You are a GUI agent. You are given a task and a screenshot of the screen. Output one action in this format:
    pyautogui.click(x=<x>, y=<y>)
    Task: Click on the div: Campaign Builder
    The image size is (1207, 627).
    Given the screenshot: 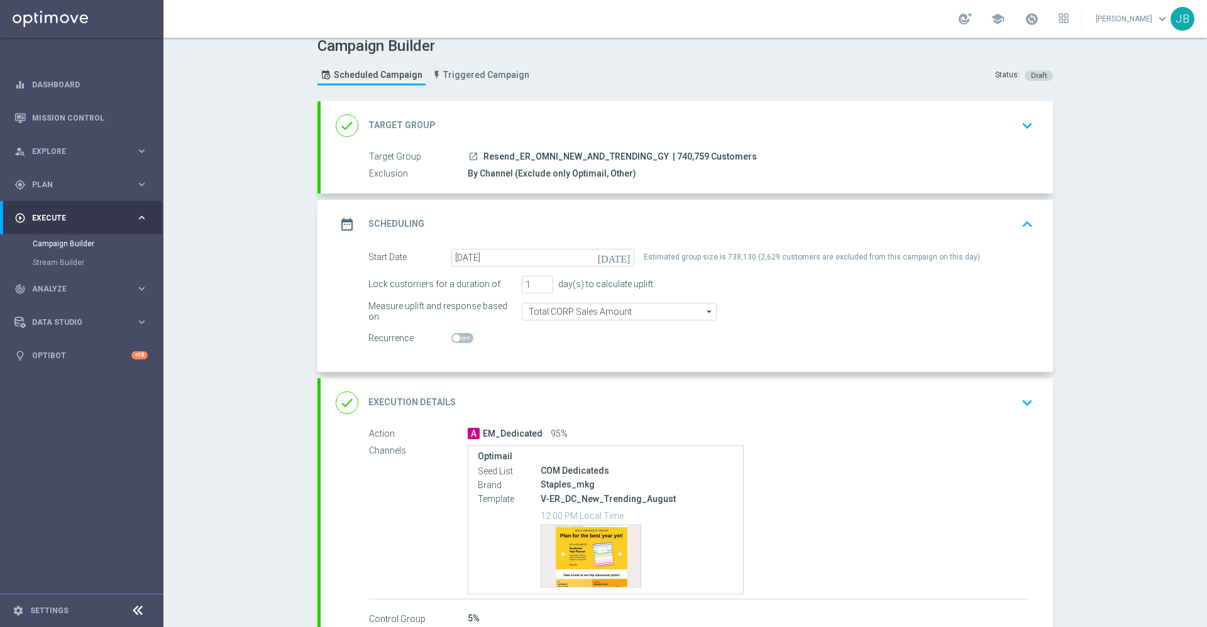 What is the action you would take?
    pyautogui.click(x=97, y=244)
    